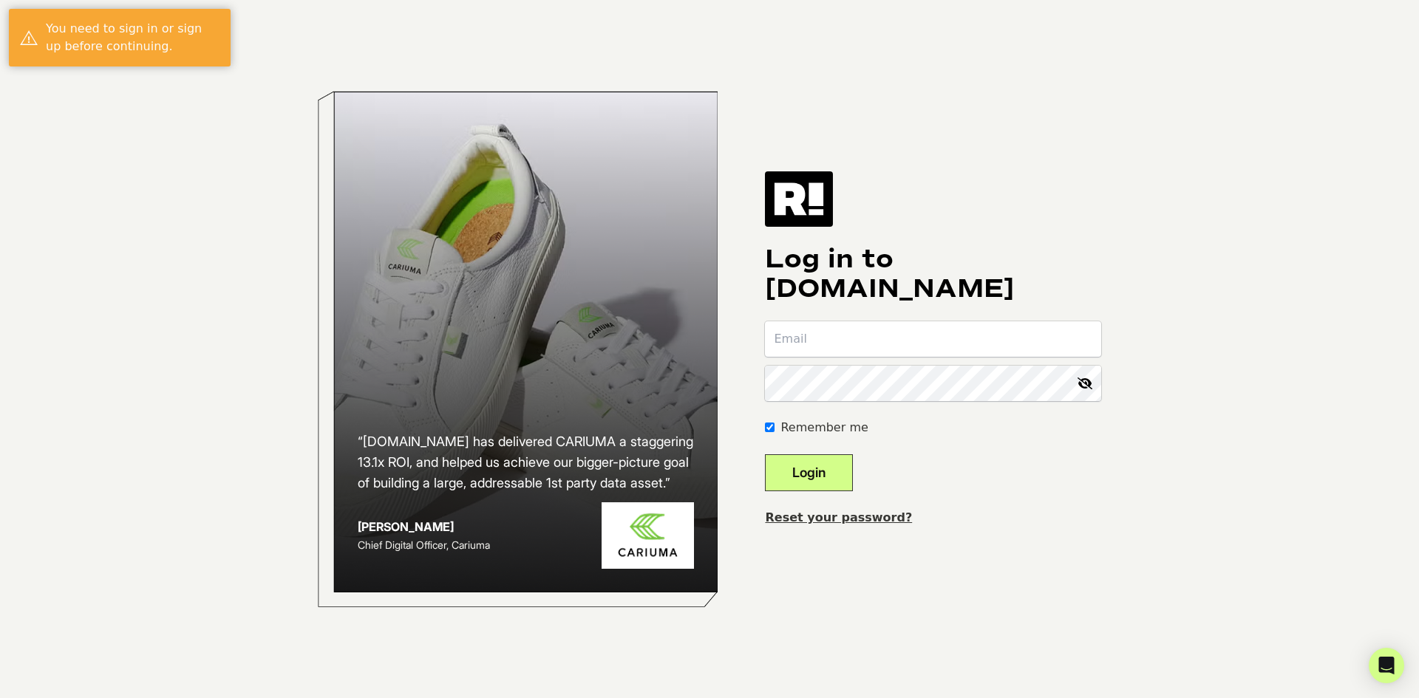 The height and width of the screenshot is (698, 1419). I want to click on div: Open Intercom Messenger, so click(1387, 666).